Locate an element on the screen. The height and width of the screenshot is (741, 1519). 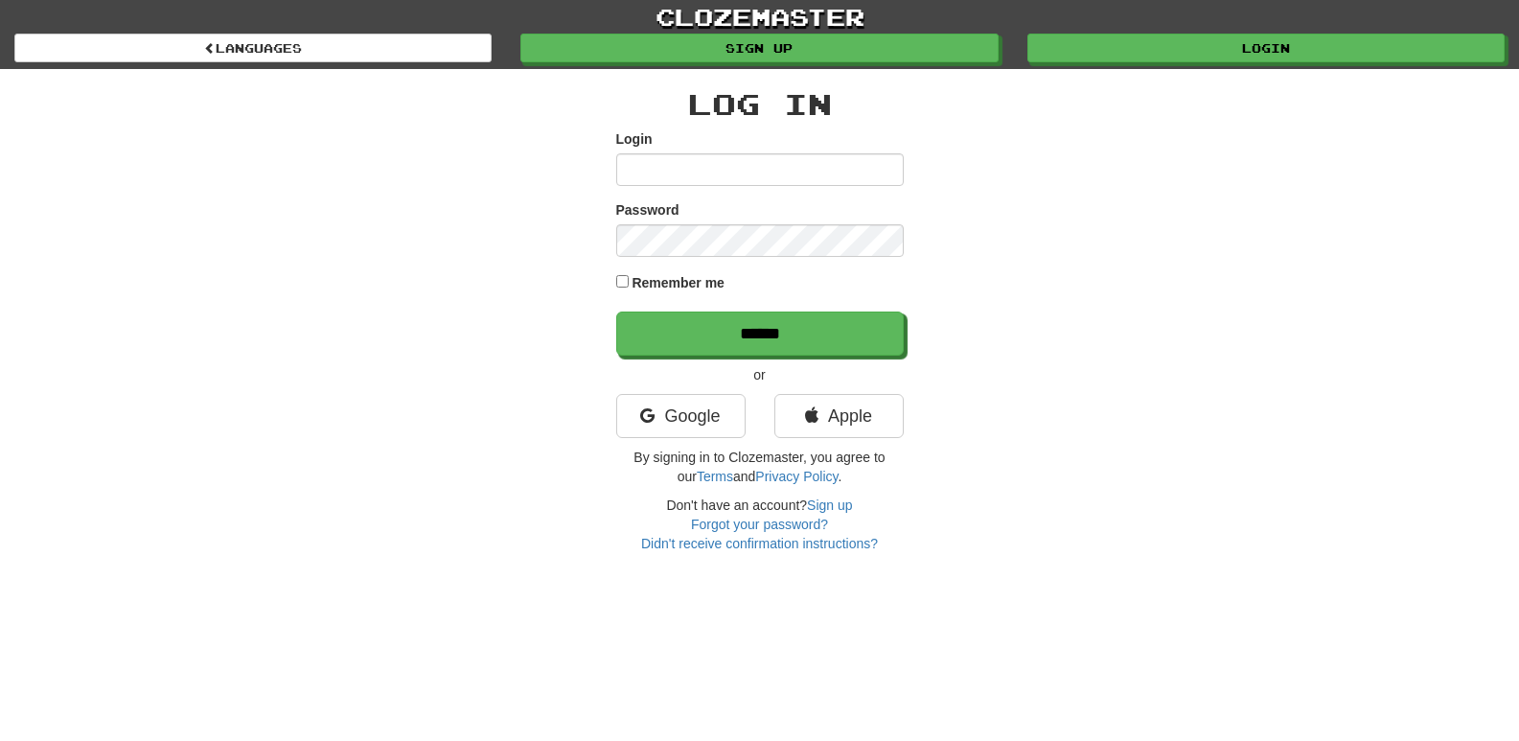
a: Forgot your password? is located at coordinates (759, 524).